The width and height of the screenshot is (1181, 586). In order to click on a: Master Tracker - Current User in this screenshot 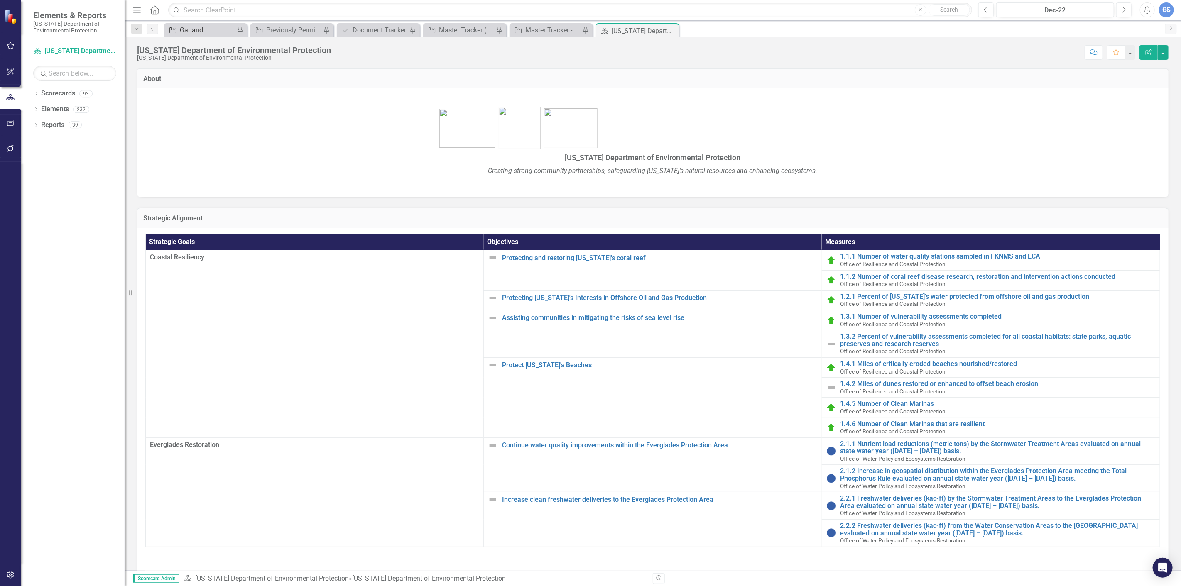, I will do `click(546, 30)`.